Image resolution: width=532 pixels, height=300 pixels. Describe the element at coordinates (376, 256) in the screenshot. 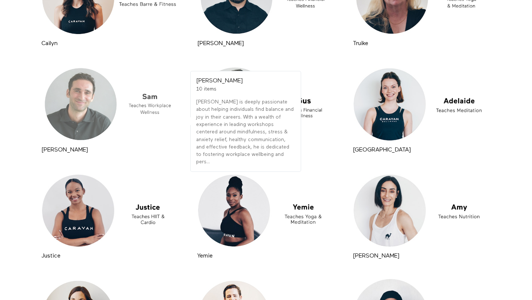

I see `strong: Amy` at that location.